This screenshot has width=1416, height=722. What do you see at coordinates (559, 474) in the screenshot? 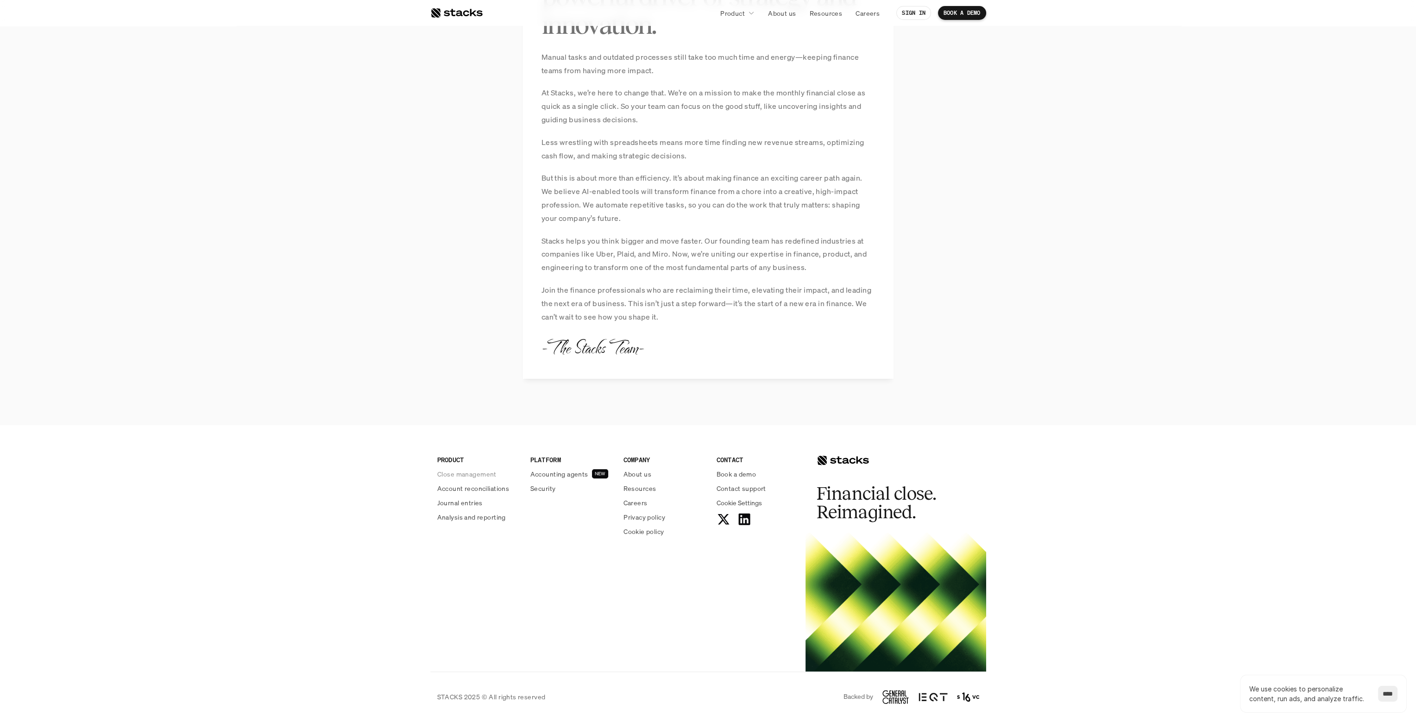
I see `p: Accounting agents` at bounding box center [559, 474].